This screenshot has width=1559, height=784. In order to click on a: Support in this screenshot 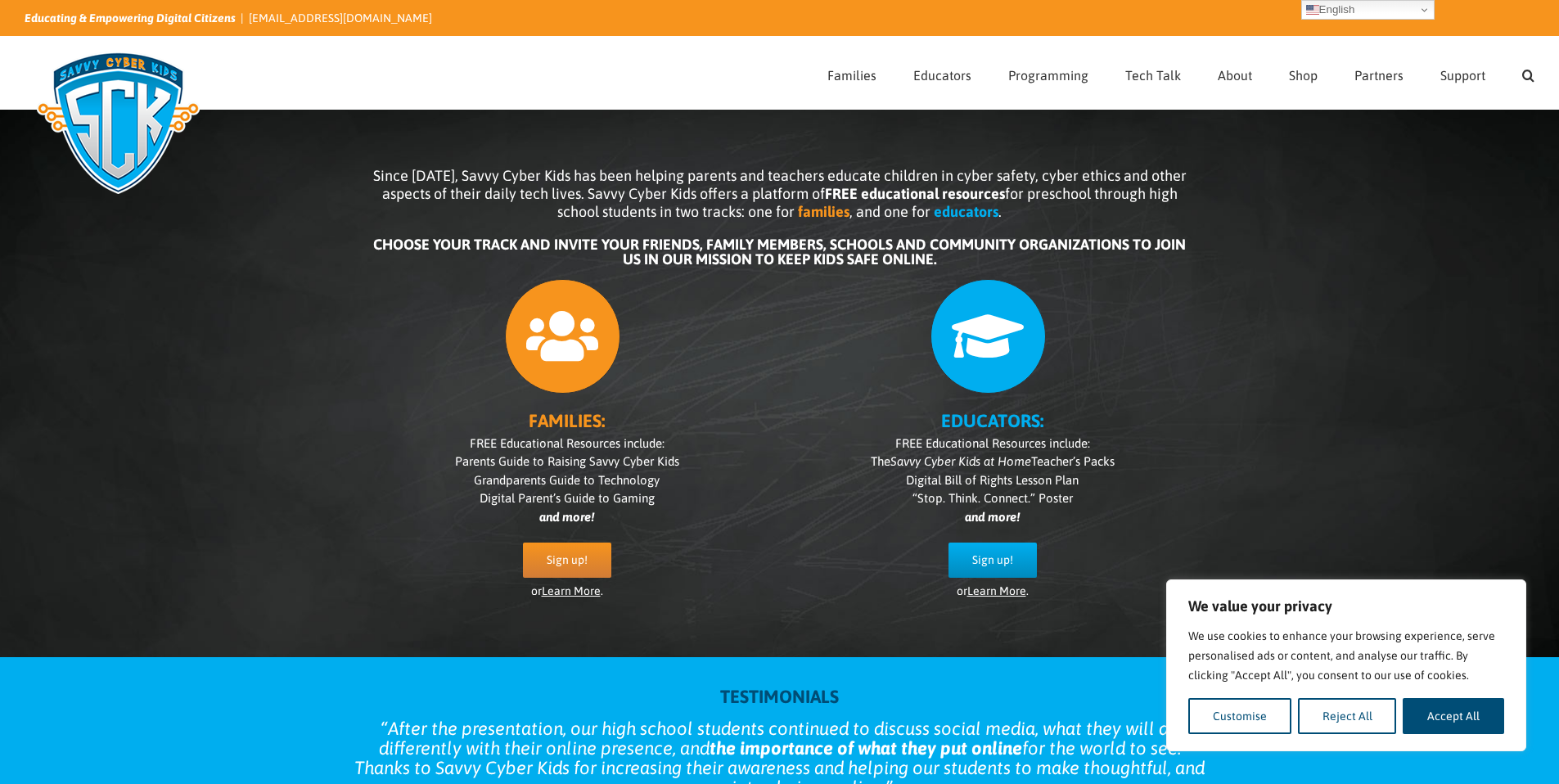, I will do `click(1462, 73)`.